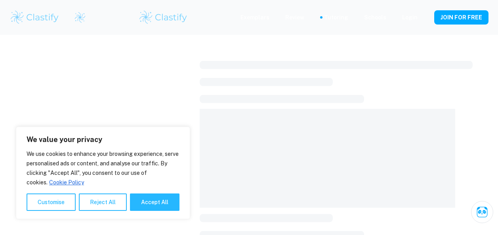  I want to click on p: Exemplars, so click(255, 17).